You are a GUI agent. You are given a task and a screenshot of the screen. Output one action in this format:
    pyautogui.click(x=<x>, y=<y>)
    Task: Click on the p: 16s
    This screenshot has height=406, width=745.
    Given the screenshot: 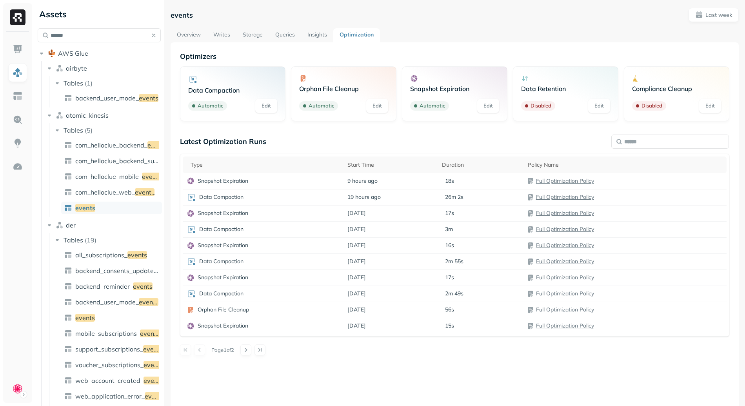 What is the action you would take?
    pyautogui.click(x=449, y=245)
    